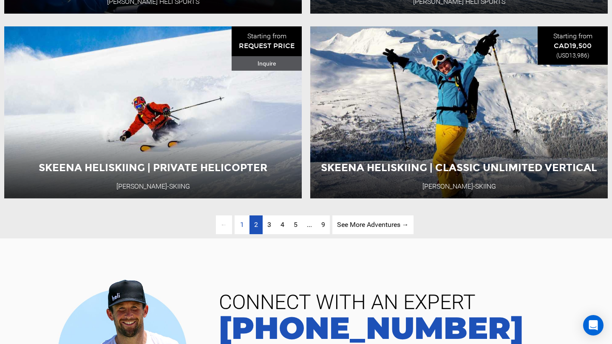  What do you see at coordinates (295, 224) in the screenshot?
I see `span: 5` at bounding box center [295, 224].